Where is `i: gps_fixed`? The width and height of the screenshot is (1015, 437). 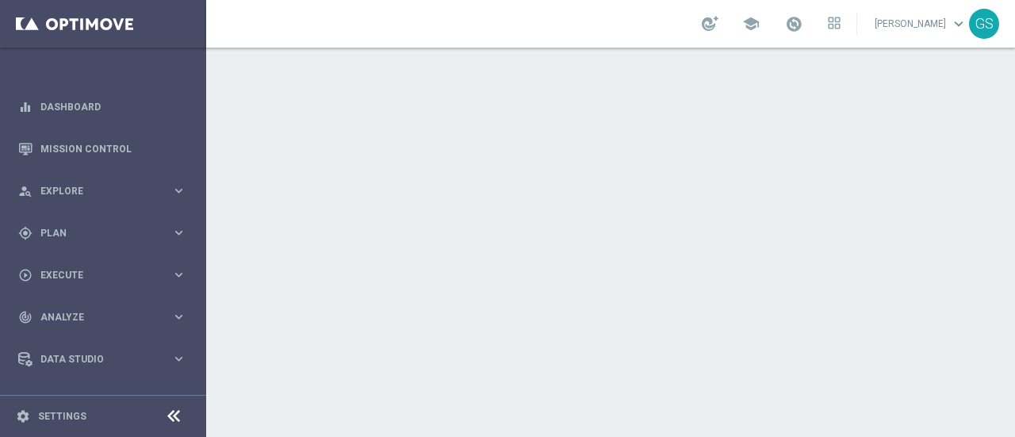
i: gps_fixed is located at coordinates (25, 233).